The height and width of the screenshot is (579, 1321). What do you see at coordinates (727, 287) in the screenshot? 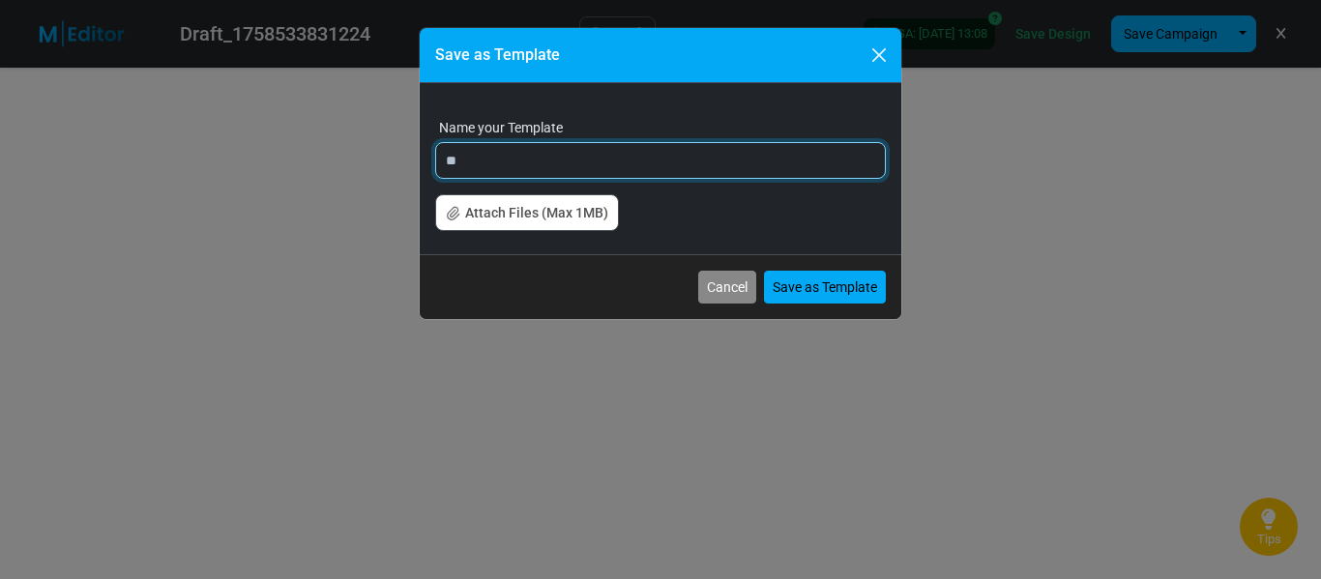
I see `button: Cancel` at bounding box center [727, 287].